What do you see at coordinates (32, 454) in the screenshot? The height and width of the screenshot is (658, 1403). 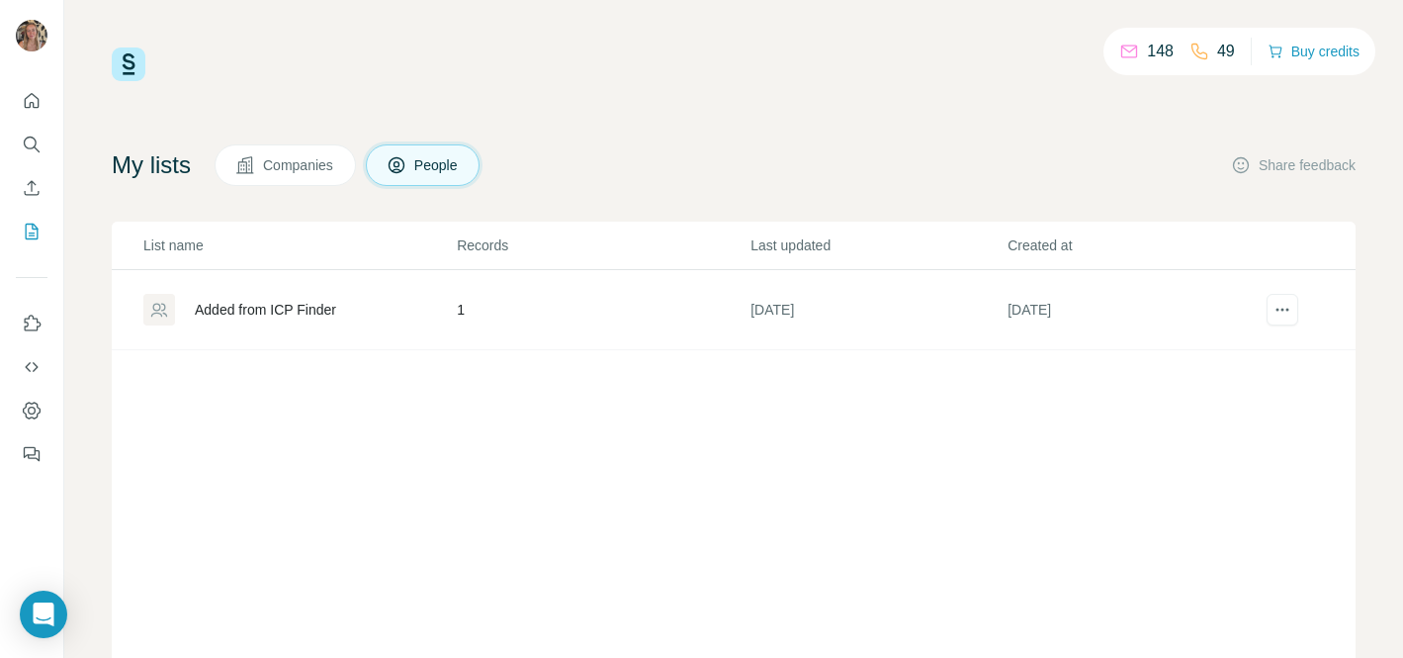 I see `button: Feedback` at bounding box center [32, 454].